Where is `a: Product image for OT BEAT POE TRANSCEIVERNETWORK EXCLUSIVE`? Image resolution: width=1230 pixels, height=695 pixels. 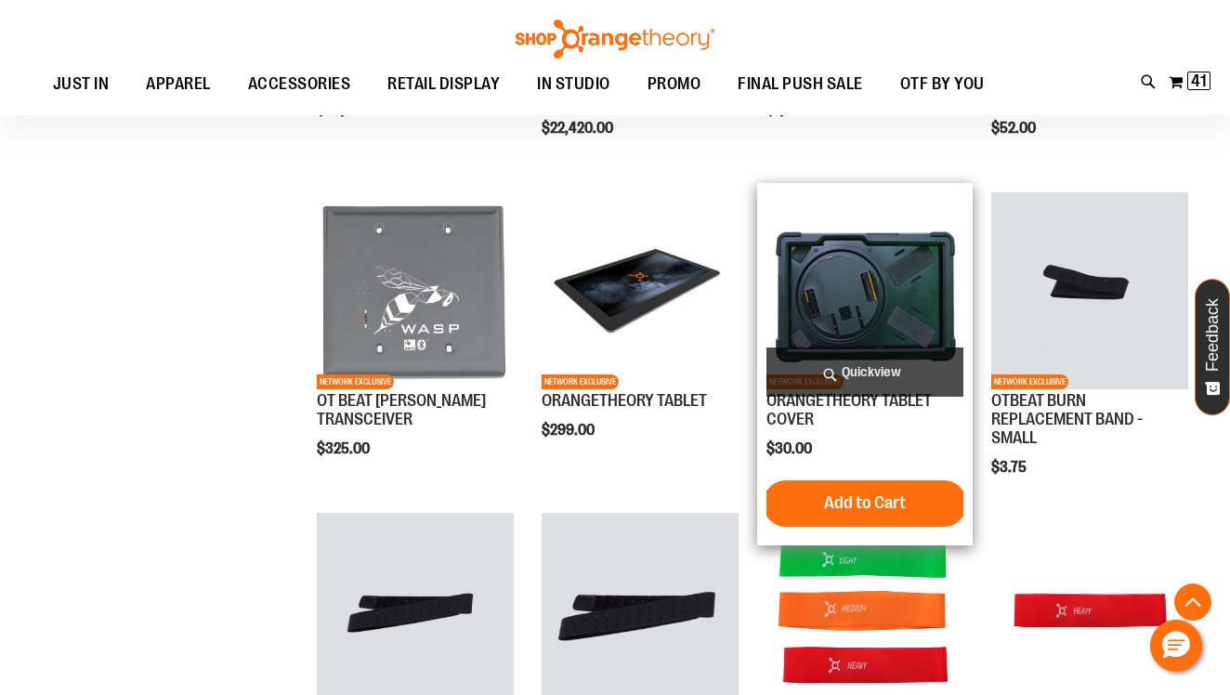 a: Product image for OT BEAT POE TRANSCEIVERNETWORK EXCLUSIVE is located at coordinates (415, 292).